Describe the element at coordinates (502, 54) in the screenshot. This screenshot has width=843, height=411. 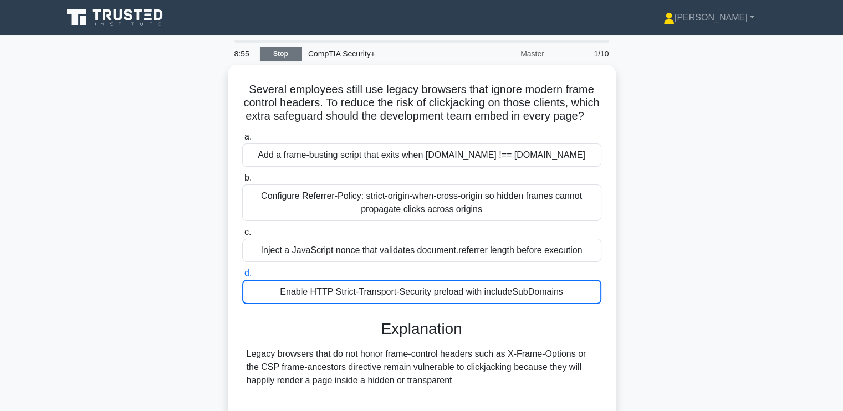
I see `div: Master` at that location.